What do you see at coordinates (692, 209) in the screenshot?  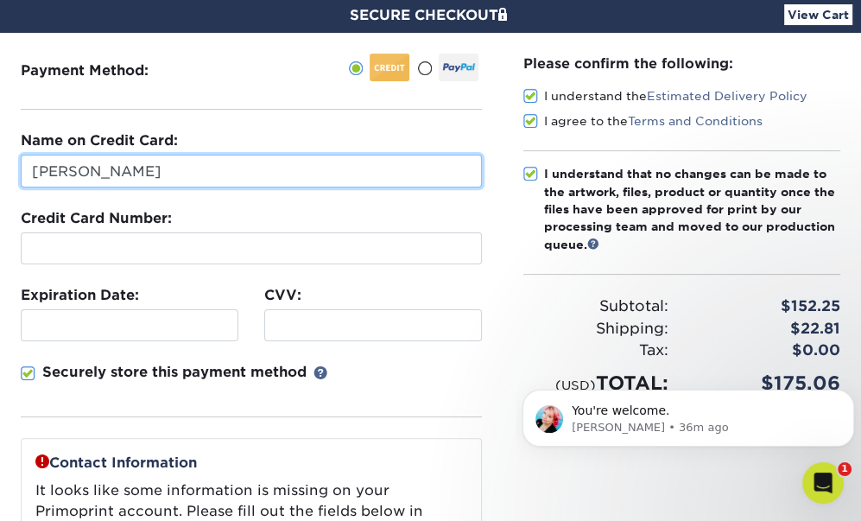 I see `div: I understand that no changes can be made to the artwork, files, product or quantity once the file...` at bounding box center [692, 209].